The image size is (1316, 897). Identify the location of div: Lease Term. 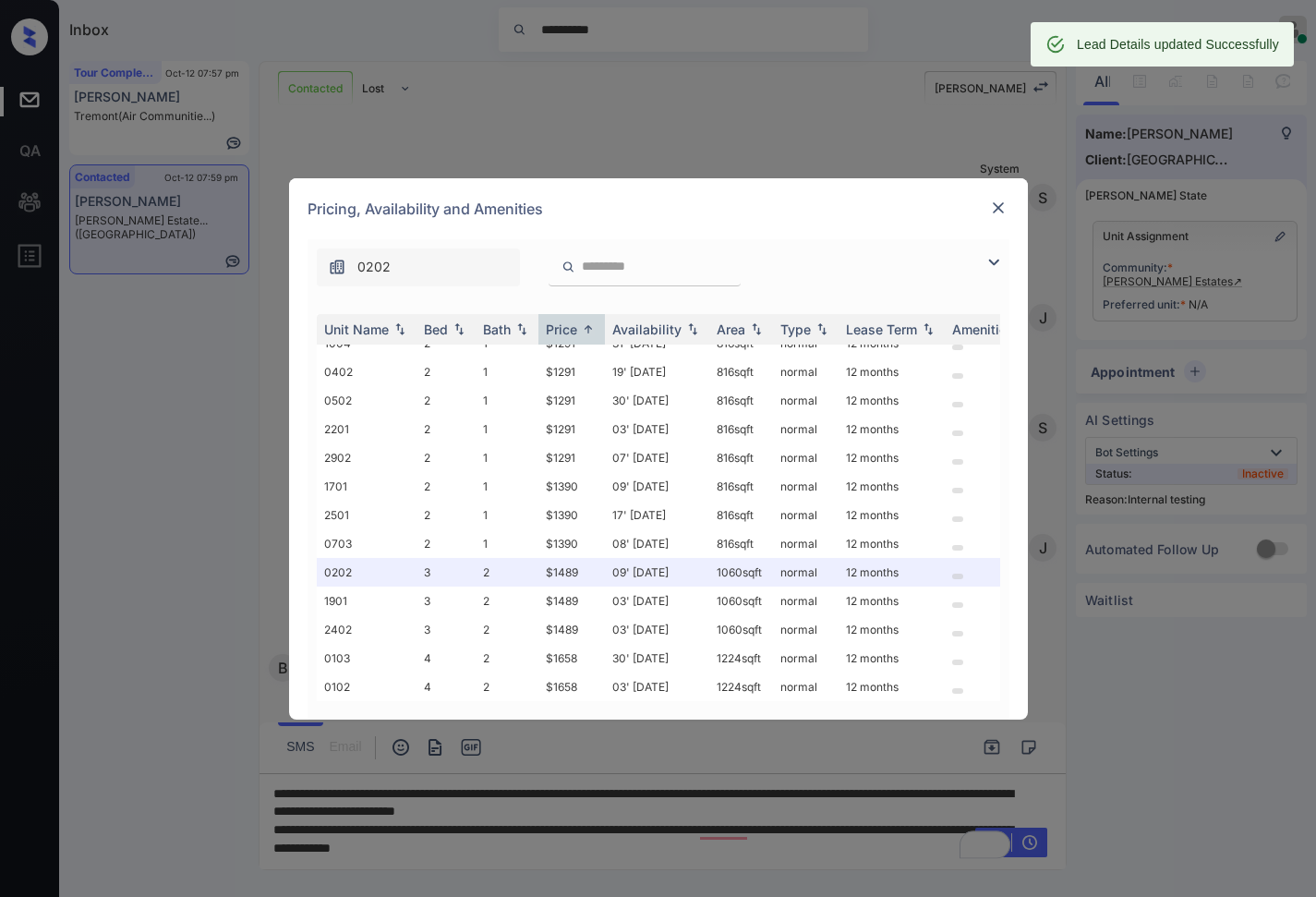
(881, 329).